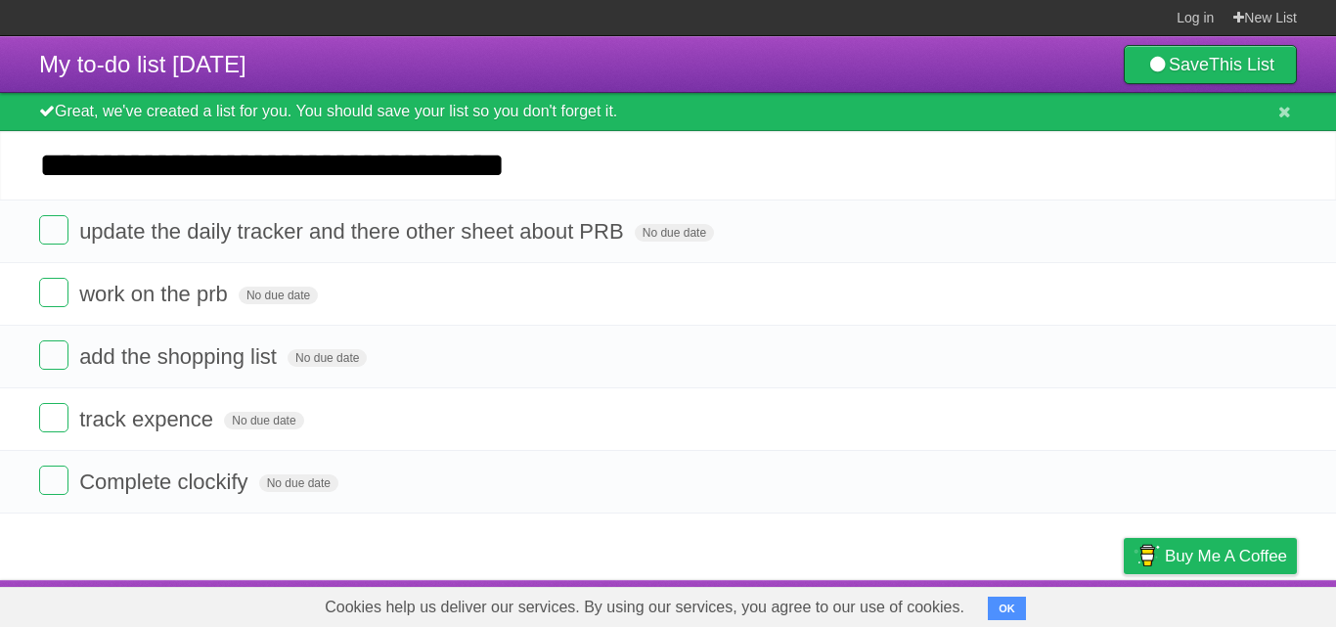  I want to click on span: Buy me a coffee, so click(1225, 555).